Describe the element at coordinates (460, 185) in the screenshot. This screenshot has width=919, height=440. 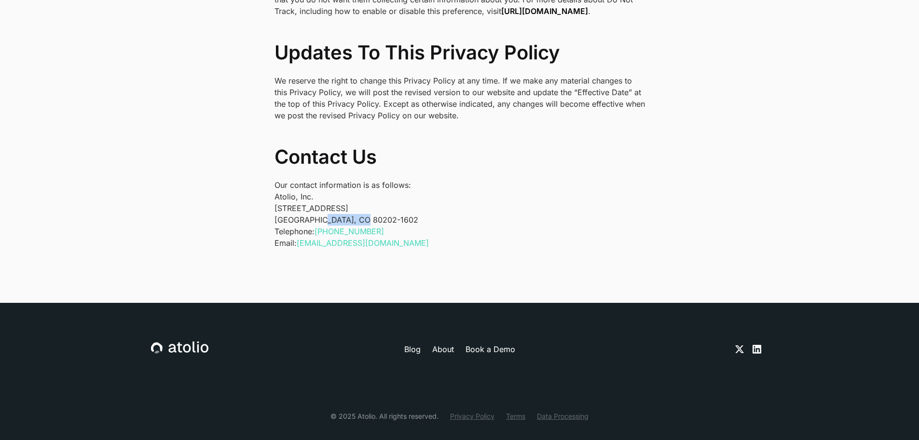
I see `p: Our contact information is as follows:` at that location.